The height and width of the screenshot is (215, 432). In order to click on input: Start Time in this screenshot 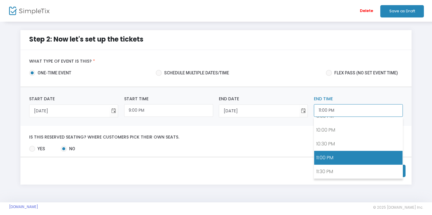, I will do `click(169, 110)`.